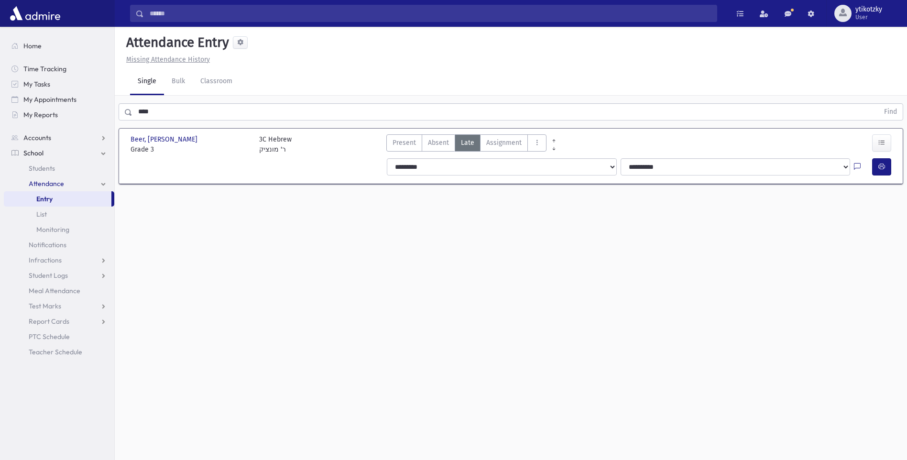  I want to click on a: Report Cards, so click(59, 321).